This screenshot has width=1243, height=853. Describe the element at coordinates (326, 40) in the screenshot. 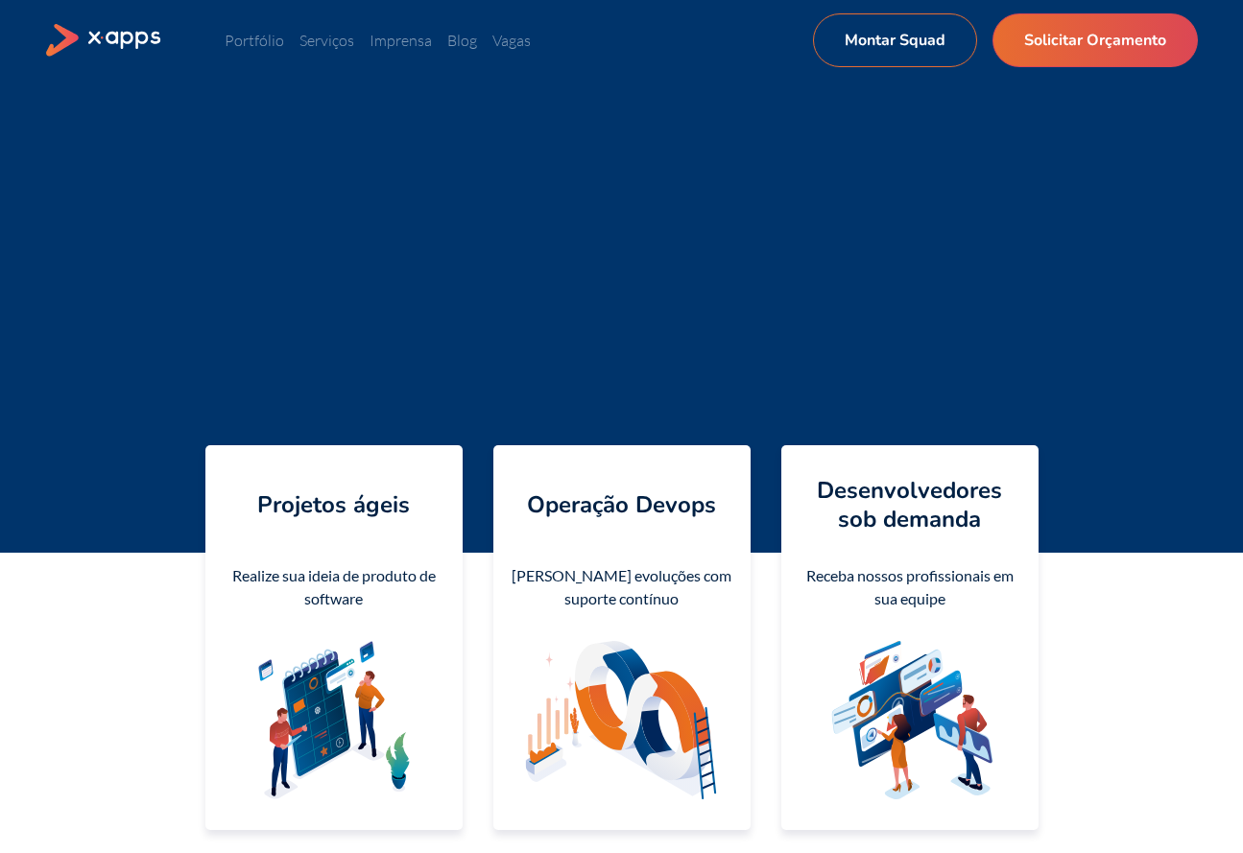

I see `a: Serviços` at that location.